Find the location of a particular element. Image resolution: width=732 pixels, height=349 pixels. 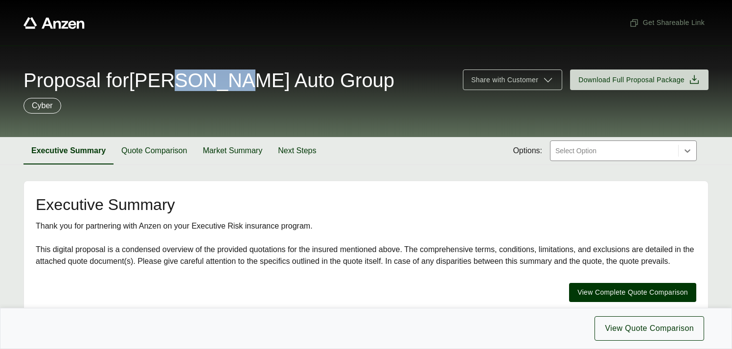

a: View Quote Comparison is located at coordinates (650, 329).